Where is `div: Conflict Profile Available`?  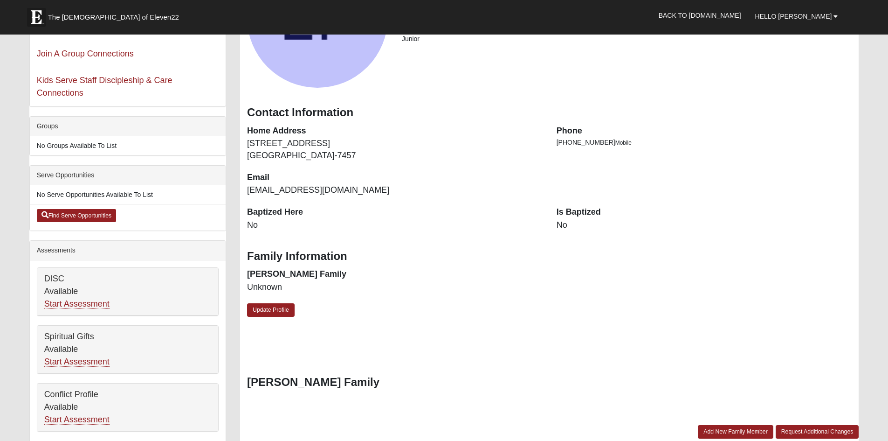
div: Conflict Profile Available is located at coordinates (128, 407).